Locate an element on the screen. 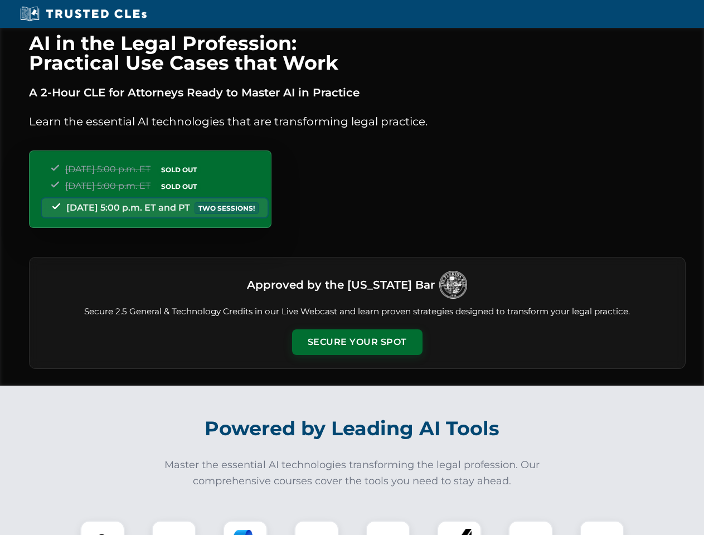 This screenshot has height=535, width=704. img: Logo is located at coordinates (453, 285).